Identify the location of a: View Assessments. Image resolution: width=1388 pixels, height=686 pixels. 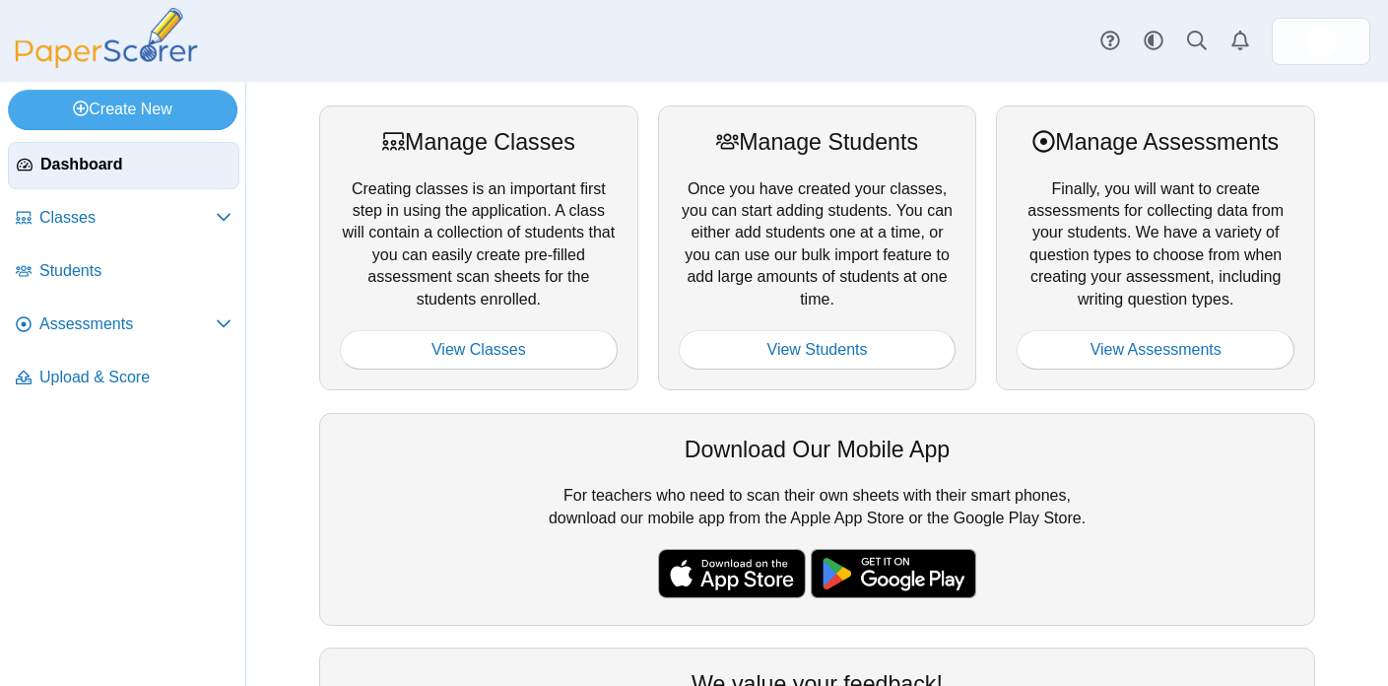
(1156, 350).